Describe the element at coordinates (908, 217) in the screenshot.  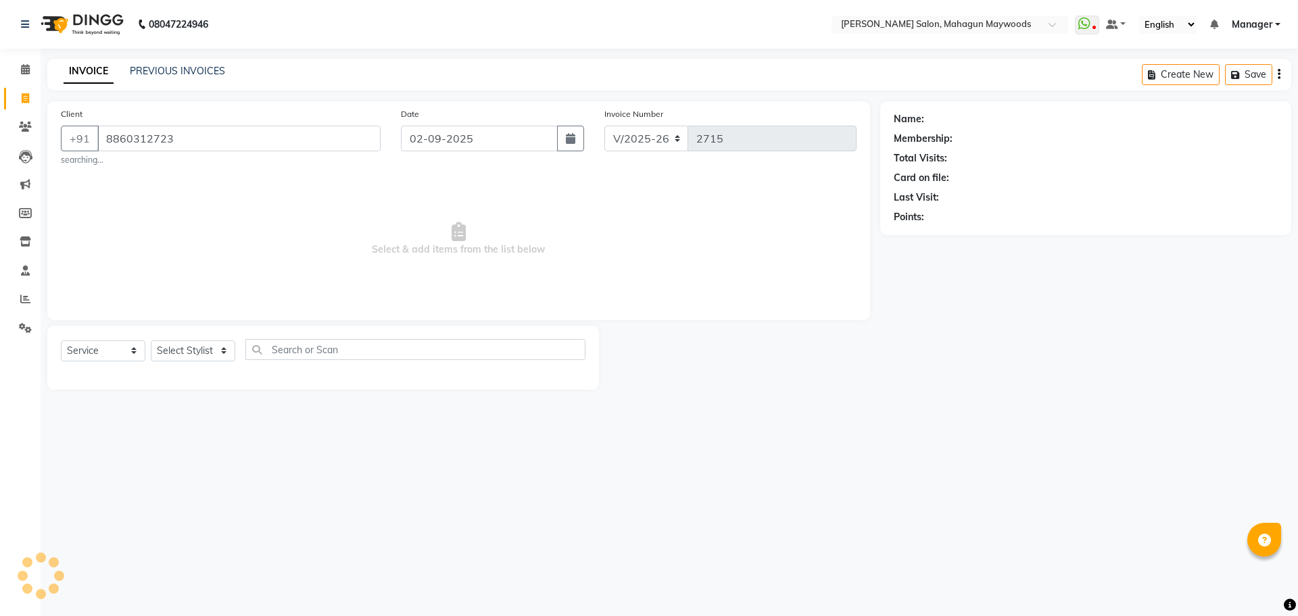
I see `div: Points:` at that location.